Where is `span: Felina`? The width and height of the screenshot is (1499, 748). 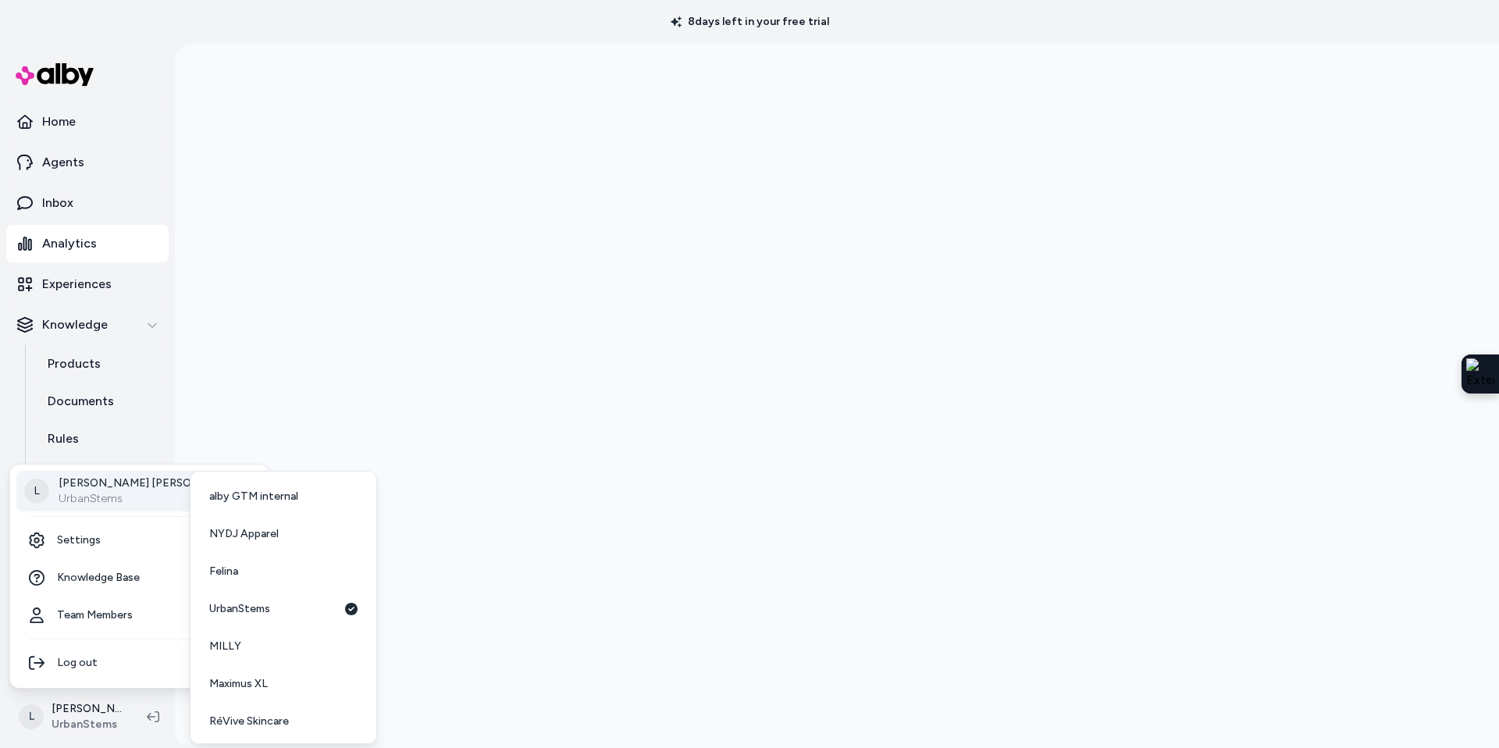
span: Felina is located at coordinates (223, 572).